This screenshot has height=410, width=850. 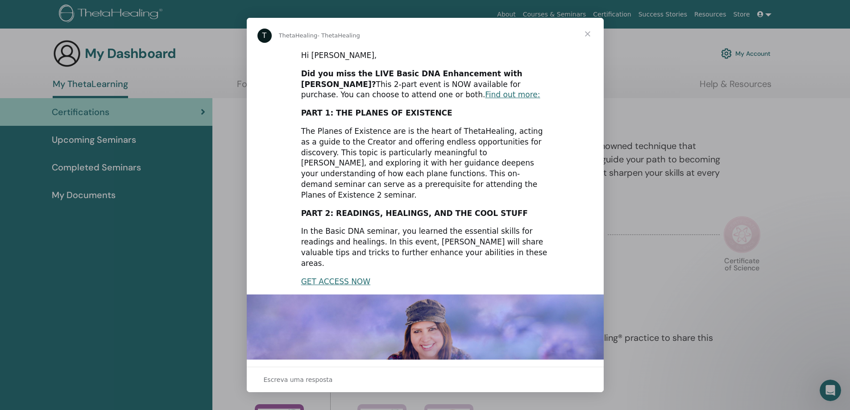 I want to click on b: PART 1: THE PLANES OF EXISTENCE, so click(x=377, y=113).